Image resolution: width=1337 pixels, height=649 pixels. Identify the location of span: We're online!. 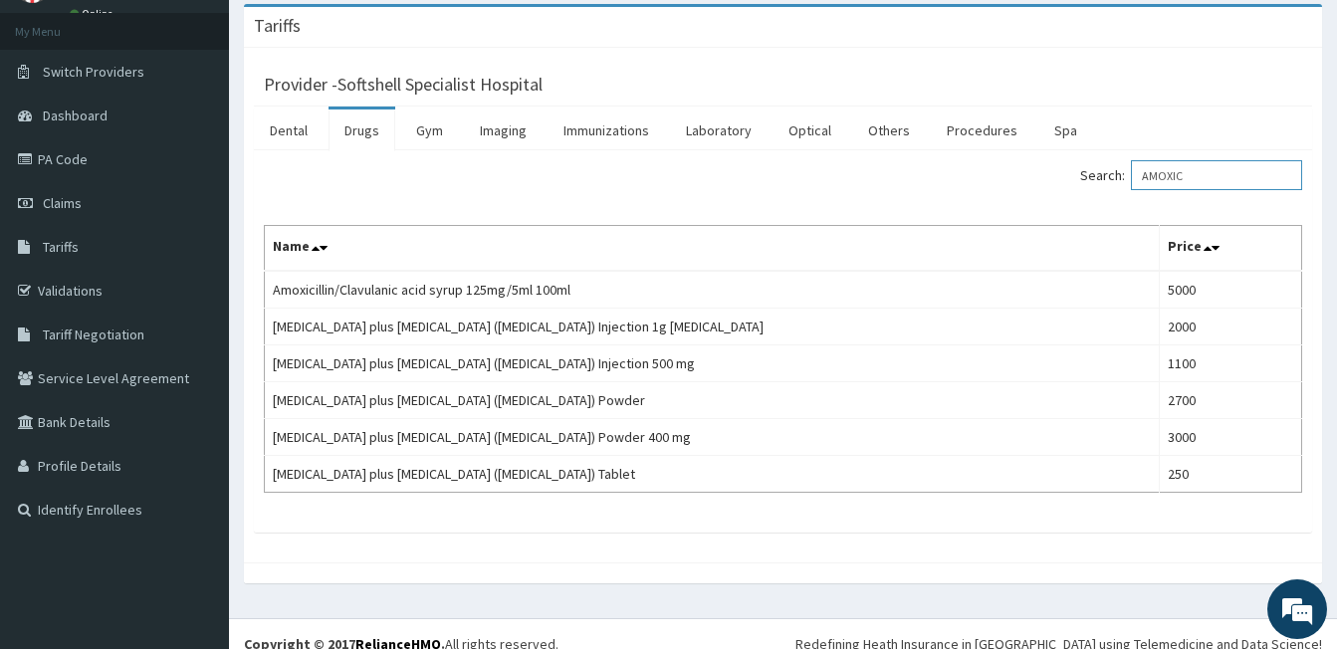
(195, 297).